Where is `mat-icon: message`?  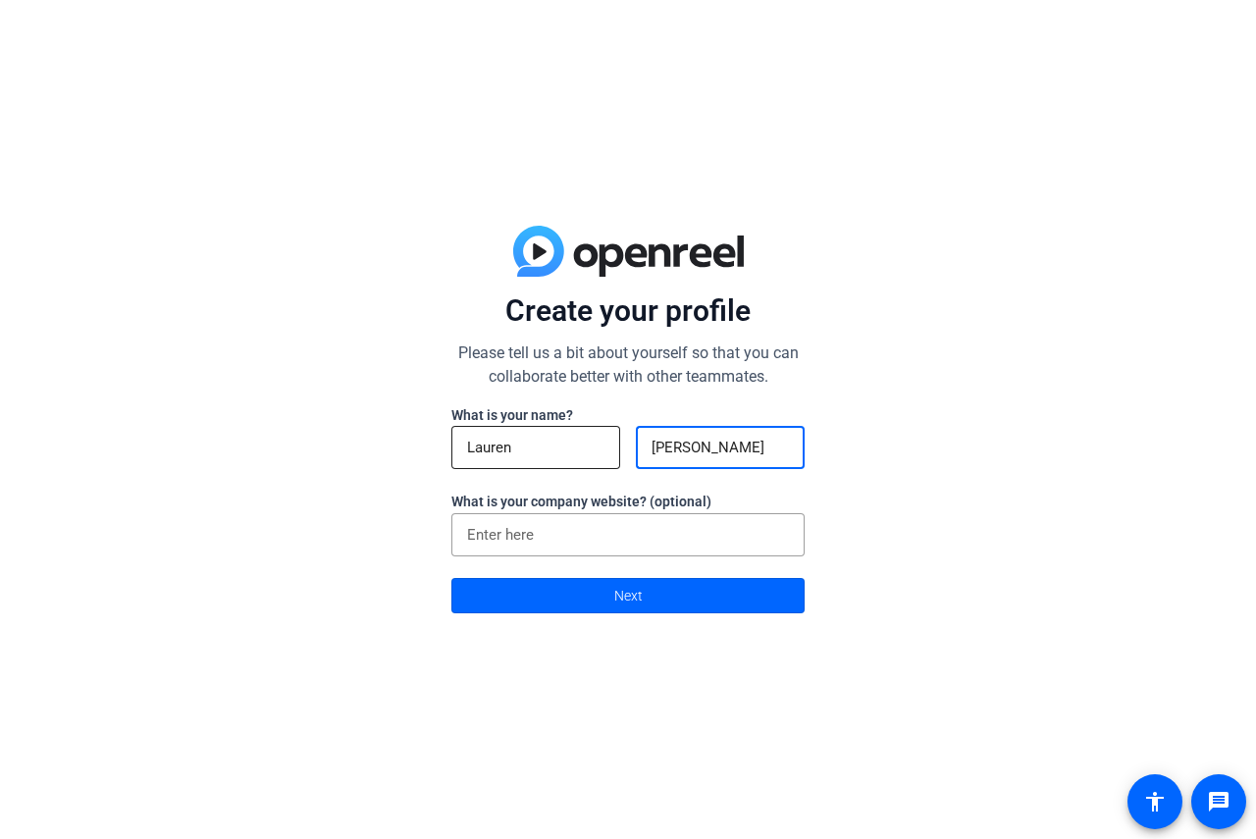
mat-icon: message is located at coordinates (1219, 802).